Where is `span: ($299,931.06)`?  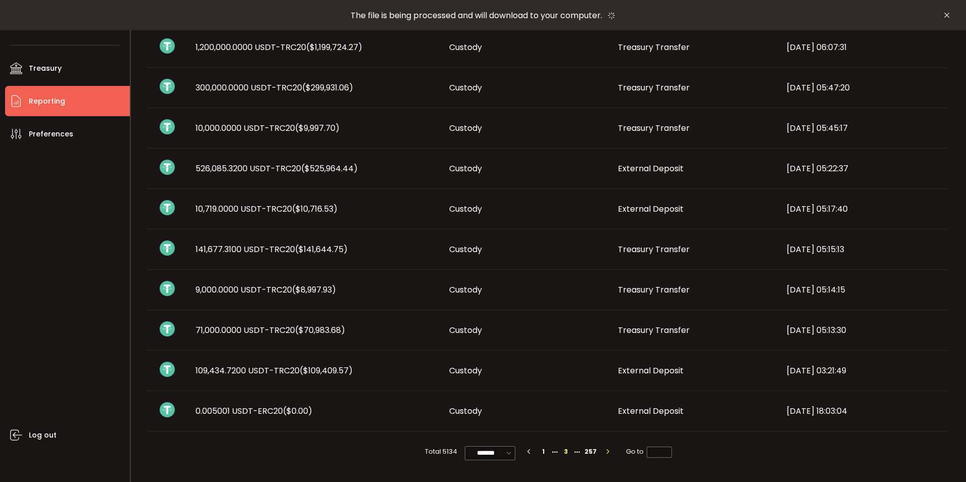
span: ($299,931.06) is located at coordinates (327, 87).